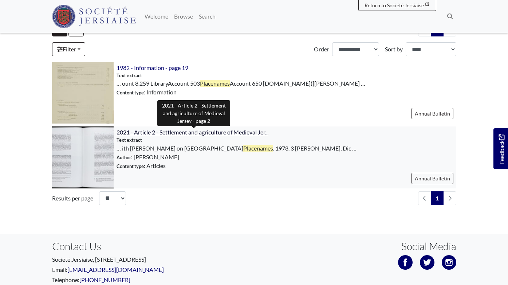  Describe the element at coordinates (437, 198) in the screenshot. I see `span: Goto page 1` at that location.